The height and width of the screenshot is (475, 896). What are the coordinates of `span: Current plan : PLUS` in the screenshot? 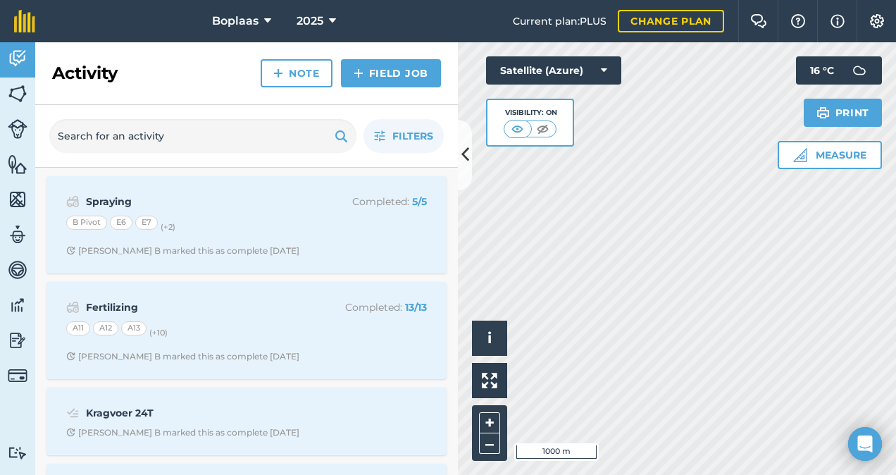 It's located at (560, 21).